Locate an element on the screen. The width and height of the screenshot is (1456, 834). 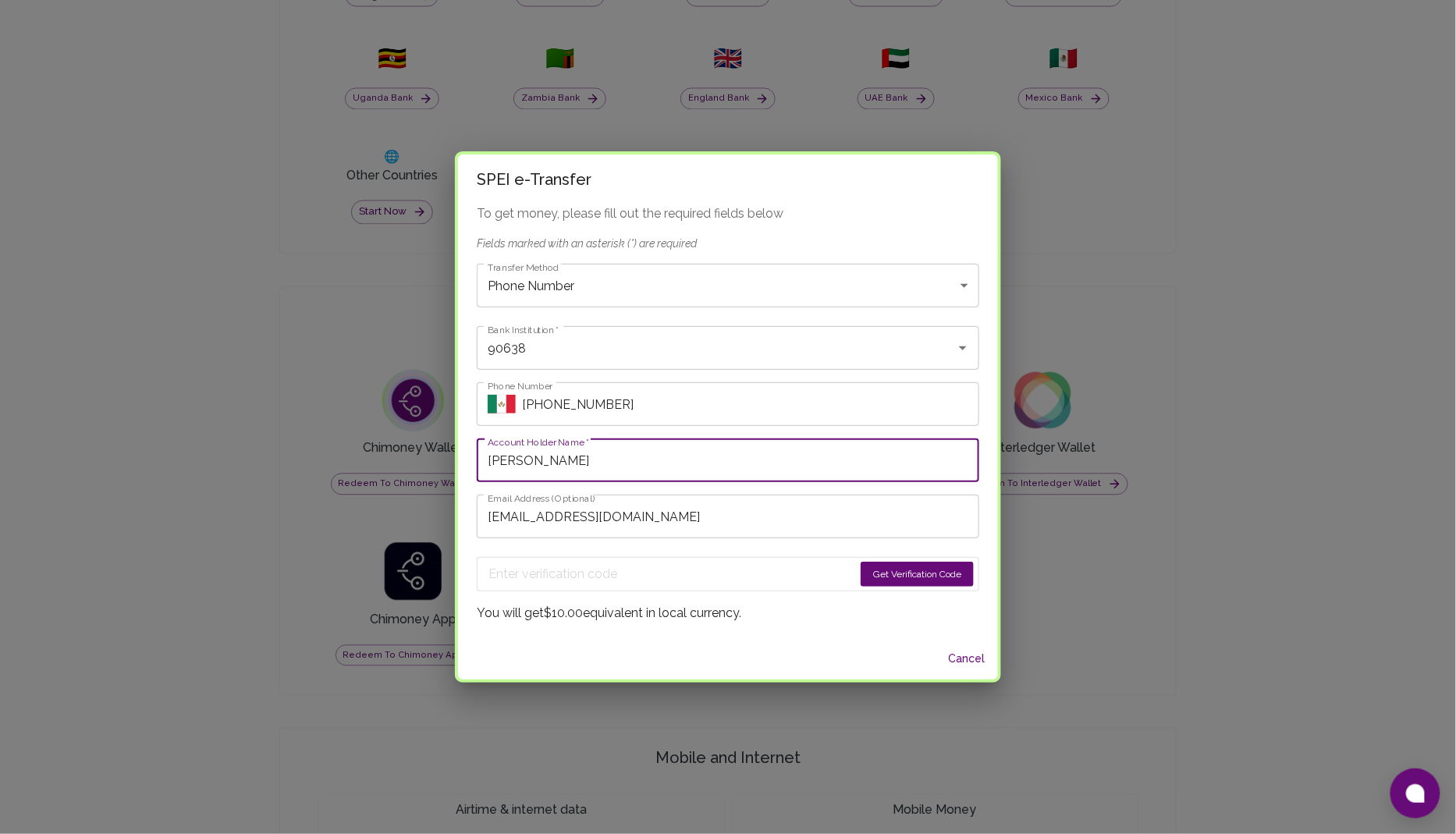
label: Email Address (Optional) is located at coordinates (541, 498).